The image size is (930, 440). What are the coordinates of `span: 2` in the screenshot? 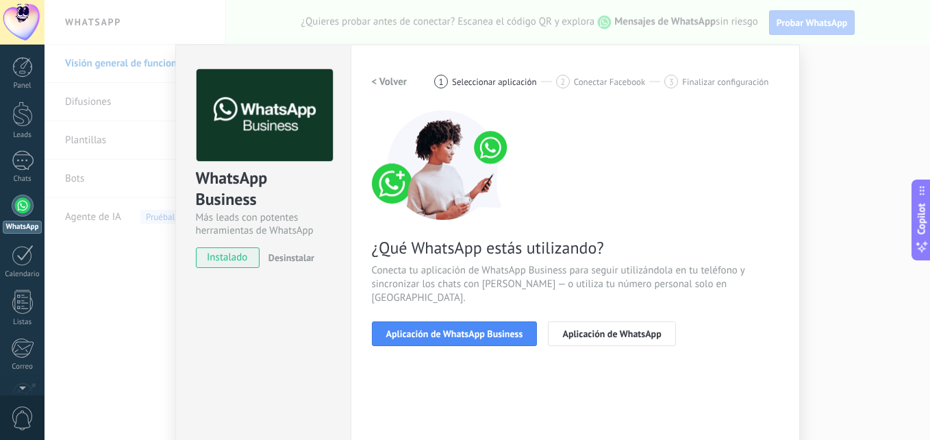 It's located at (562, 82).